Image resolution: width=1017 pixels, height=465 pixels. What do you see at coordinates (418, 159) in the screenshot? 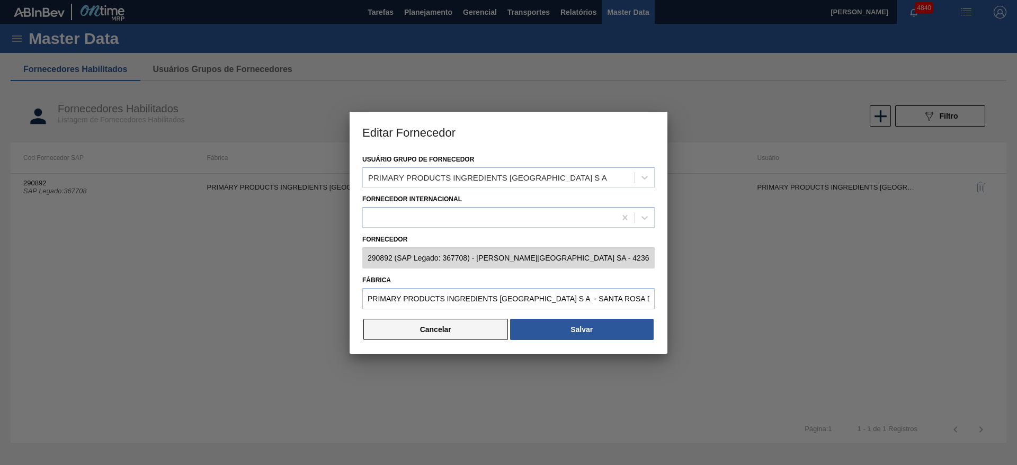
I see `label: Usuário Grupo de Fornecedor` at bounding box center [418, 159].